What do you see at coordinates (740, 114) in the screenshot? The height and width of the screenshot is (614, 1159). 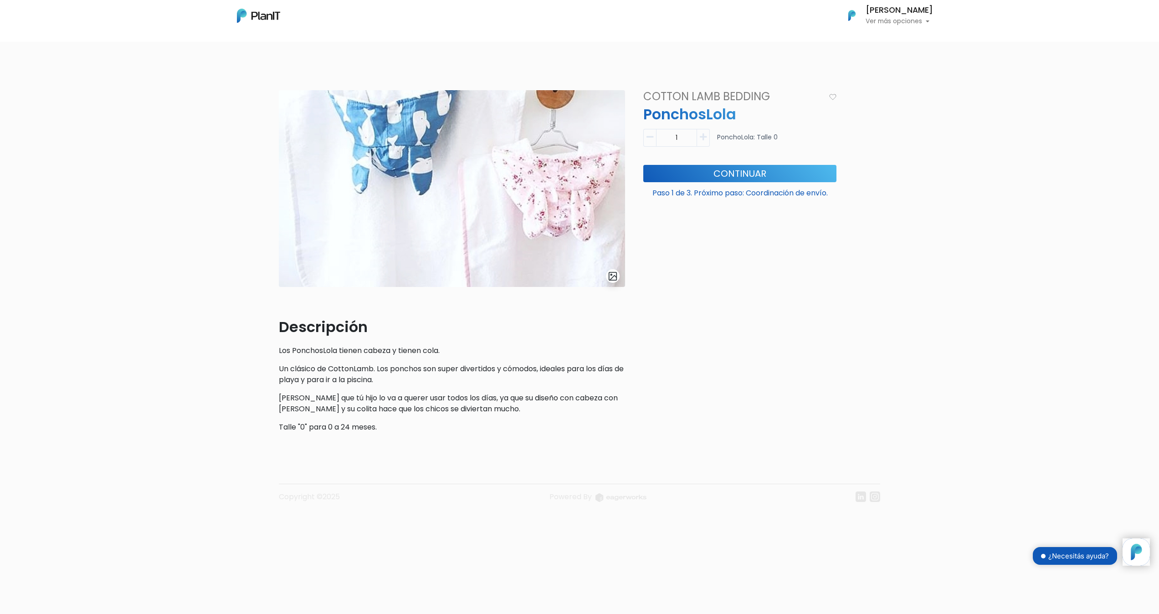 I see `p: PonchosLola` at bounding box center [740, 114].